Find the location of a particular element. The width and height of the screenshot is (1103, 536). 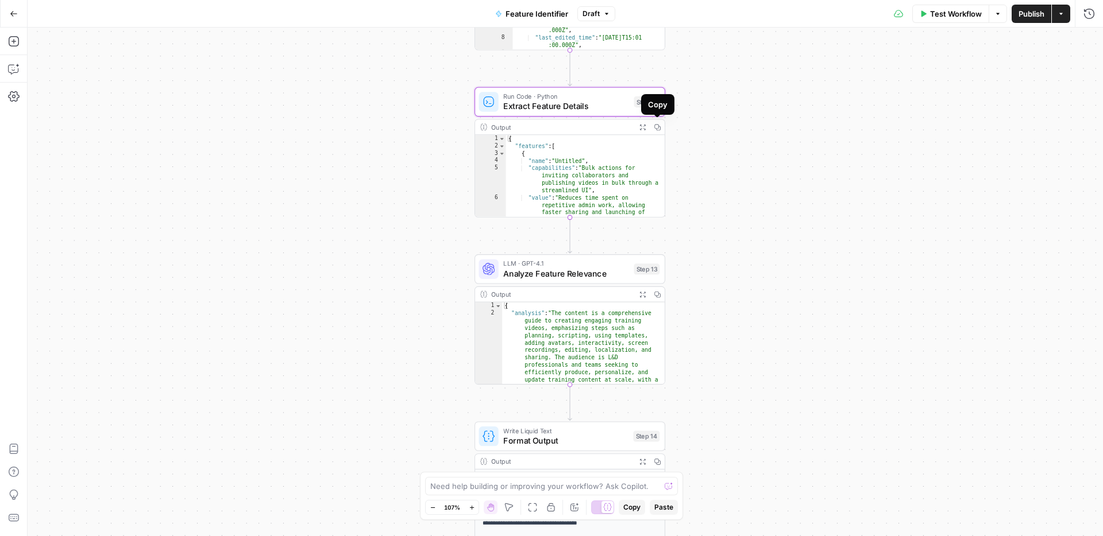

span: Draft is located at coordinates (591, 14).